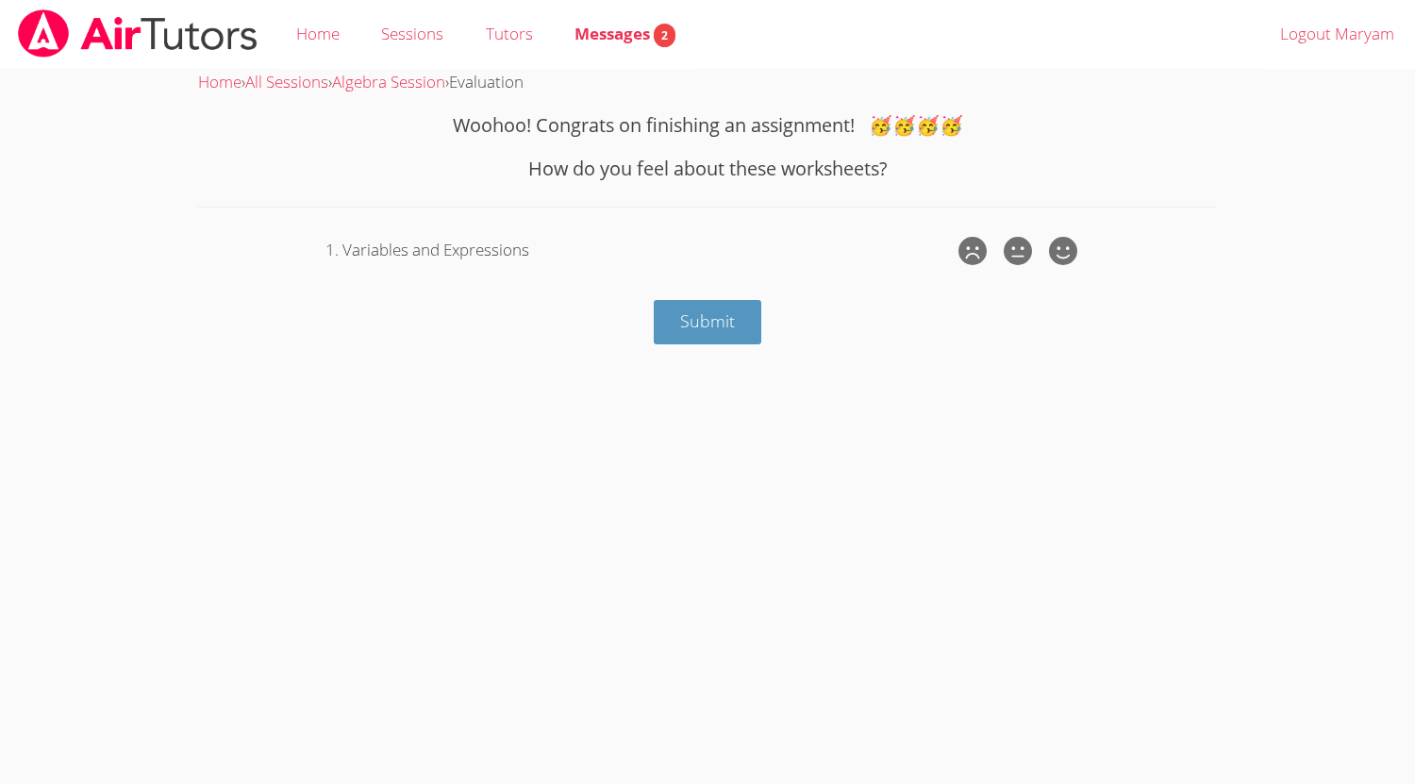 Image resolution: width=1415 pixels, height=784 pixels. Describe the element at coordinates (708, 322) in the screenshot. I see `button: Submit` at that location.